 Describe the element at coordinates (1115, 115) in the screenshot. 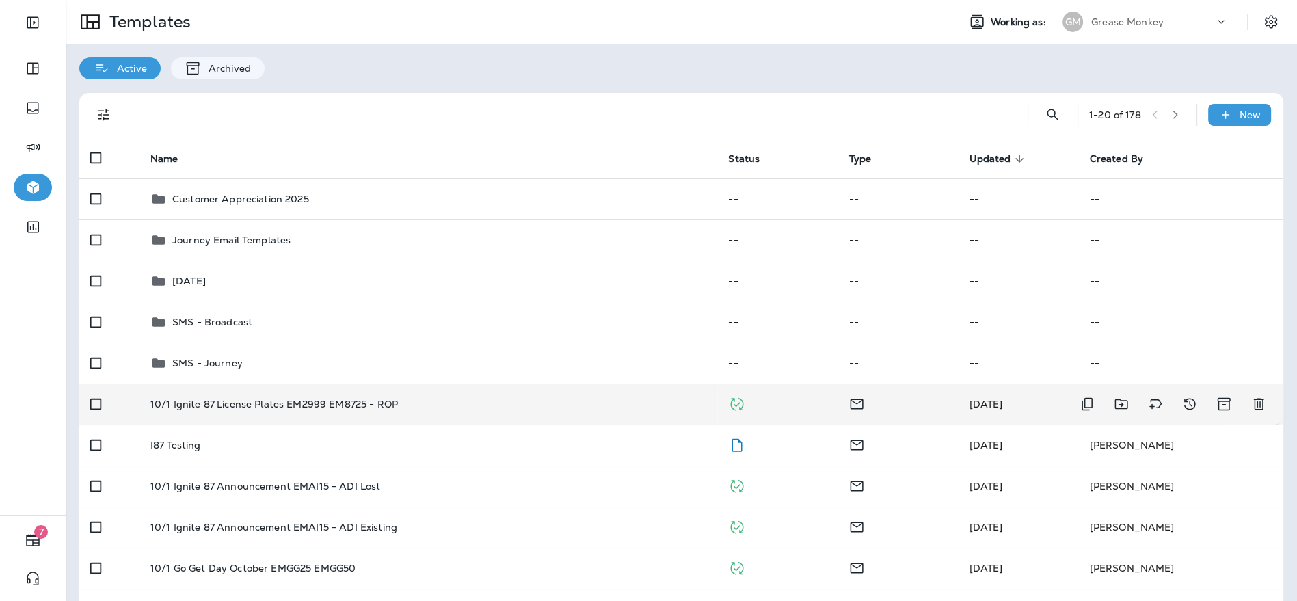

I see `div: 1 - 20 of 178` at that location.